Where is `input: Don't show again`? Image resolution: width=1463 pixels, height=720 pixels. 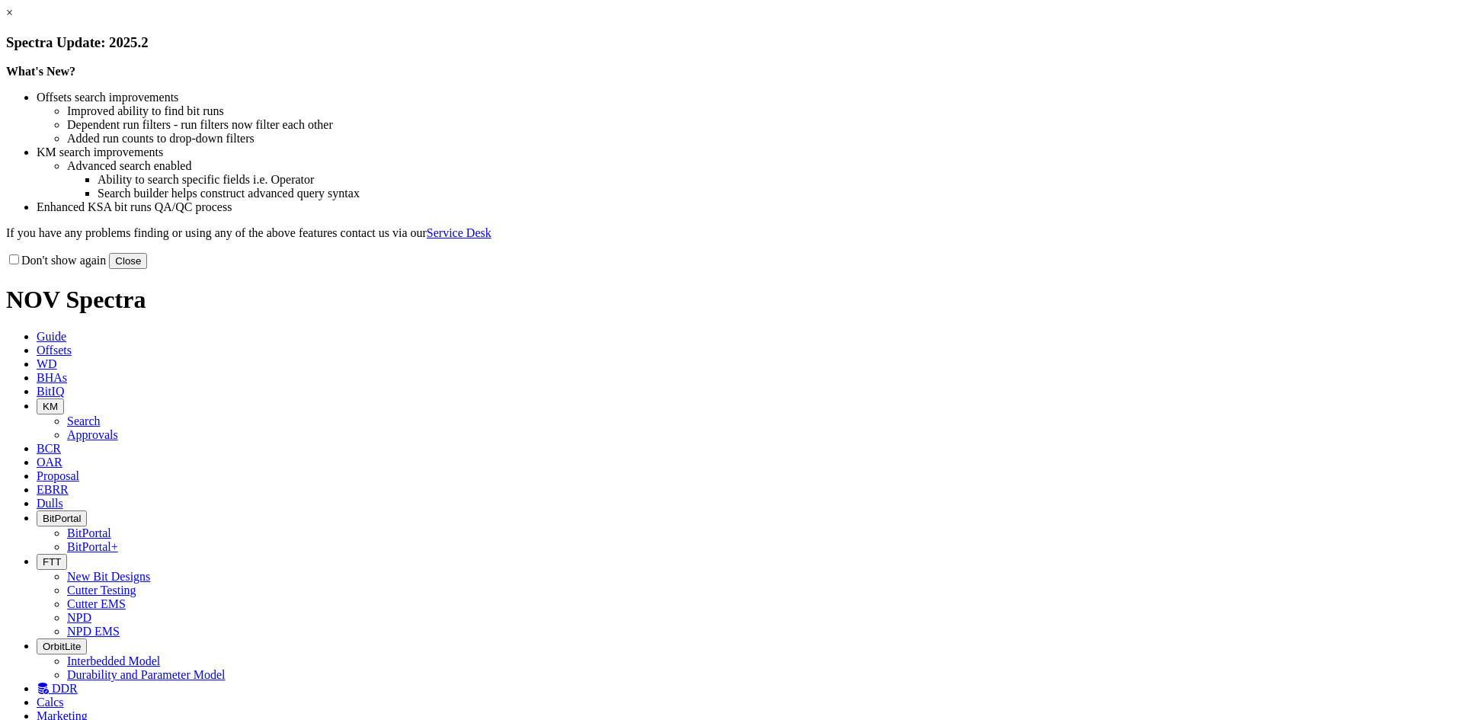
input: Don't show again is located at coordinates (14, 259).